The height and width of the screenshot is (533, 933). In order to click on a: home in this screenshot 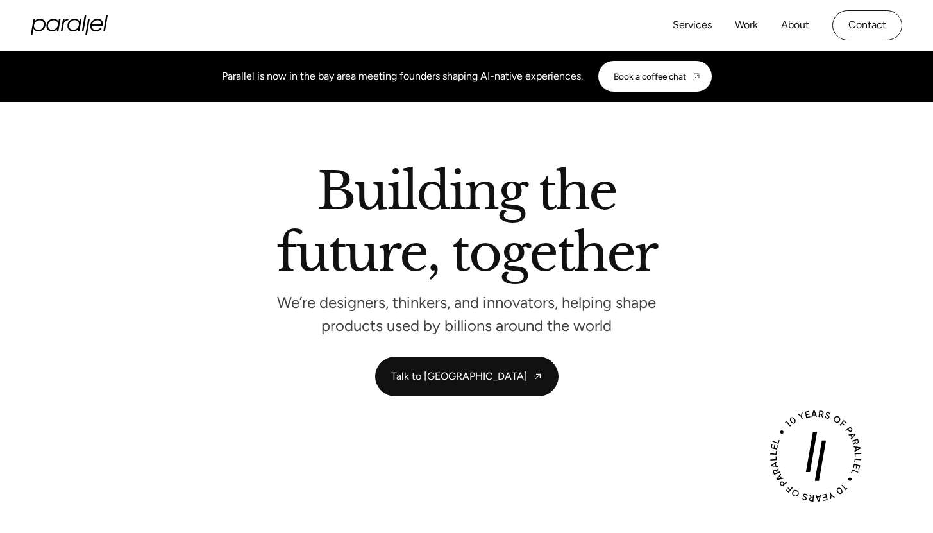, I will do `click(69, 25)`.